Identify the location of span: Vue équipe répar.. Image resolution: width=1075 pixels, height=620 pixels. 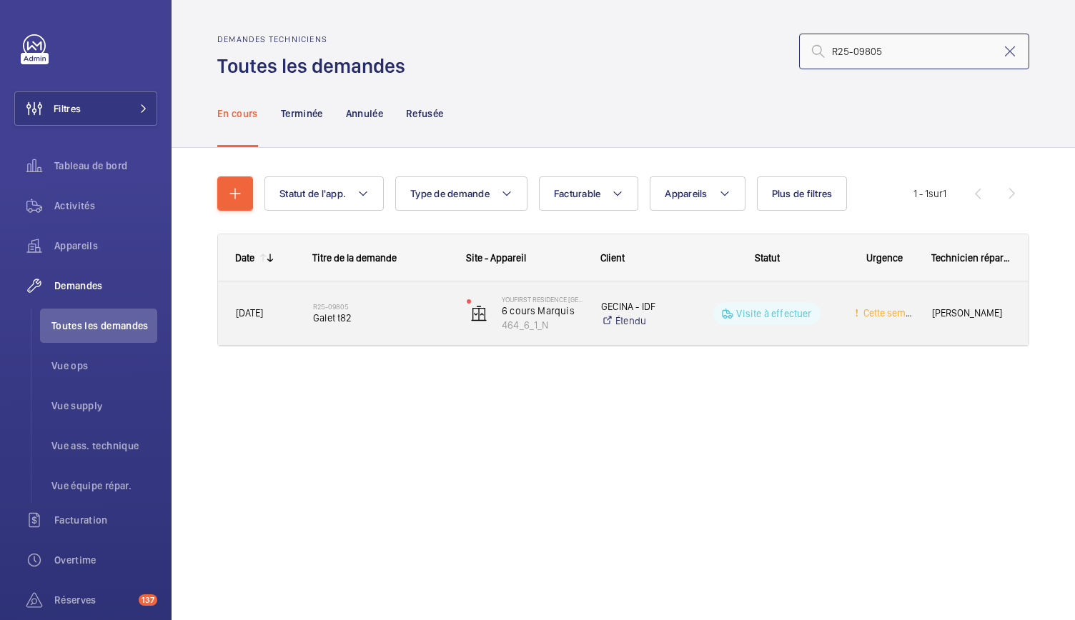
(104, 486).